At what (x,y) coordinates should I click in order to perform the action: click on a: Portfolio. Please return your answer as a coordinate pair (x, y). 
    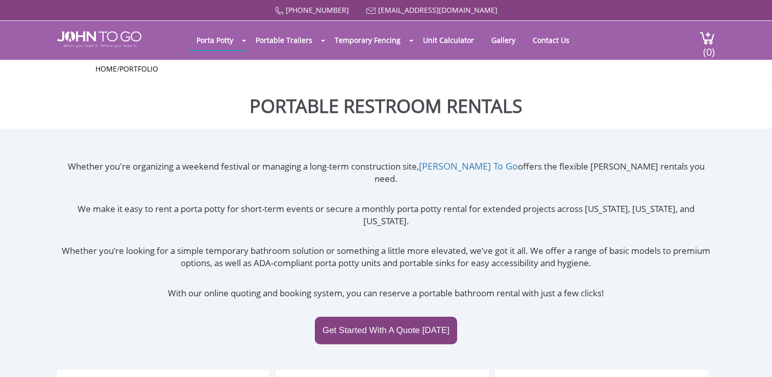
    Looking at the image, I should click on (139, 68).